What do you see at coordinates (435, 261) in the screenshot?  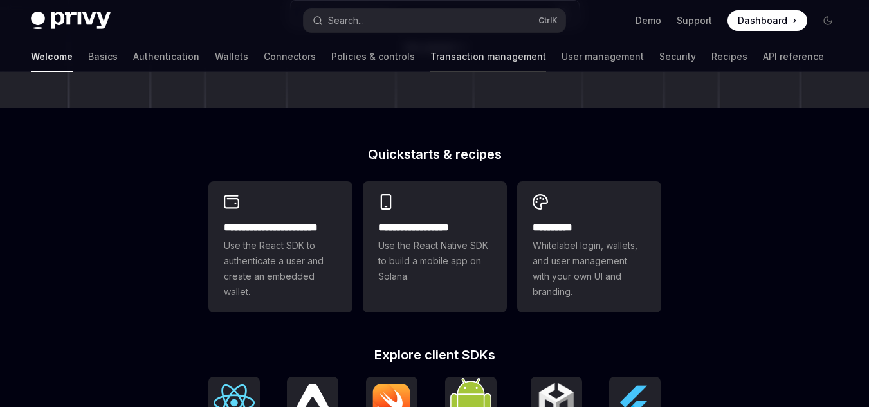 I see `span: Use the React Native SDK to build a mobile app on Solana.` at bounding box center [435, 261].